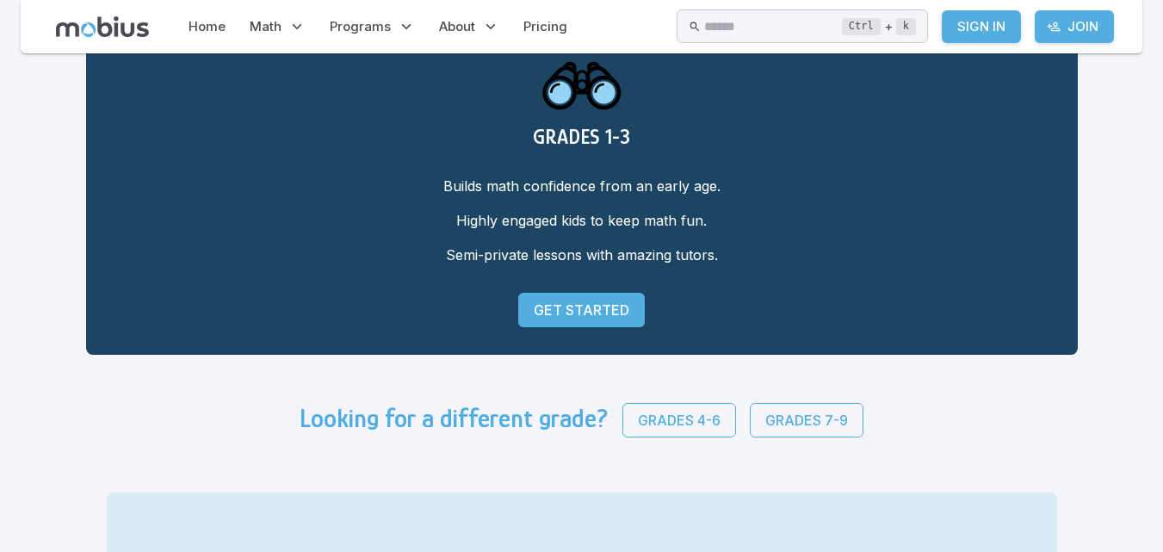 This screenshot has width=1163, height=552. Describe the element at coordinates (360, 27) in the screenshot. I see `span: Programs` at that location.